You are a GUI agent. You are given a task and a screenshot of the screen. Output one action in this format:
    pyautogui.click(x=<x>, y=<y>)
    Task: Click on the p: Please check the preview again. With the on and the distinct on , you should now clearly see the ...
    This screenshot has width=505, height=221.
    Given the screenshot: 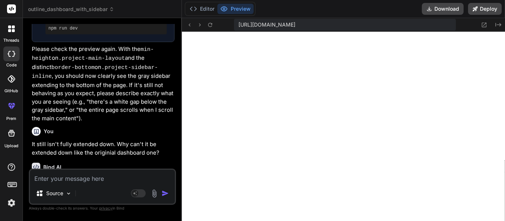 What is the action you would take?
    pyautogui.click(x=103, y=84)
    